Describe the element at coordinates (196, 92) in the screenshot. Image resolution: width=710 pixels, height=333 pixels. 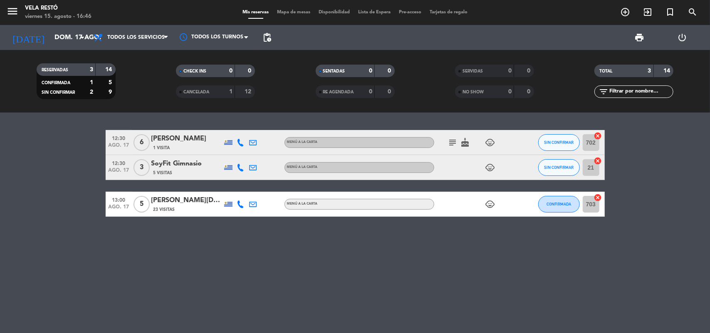
I see `span: CANCELADA` at that location.